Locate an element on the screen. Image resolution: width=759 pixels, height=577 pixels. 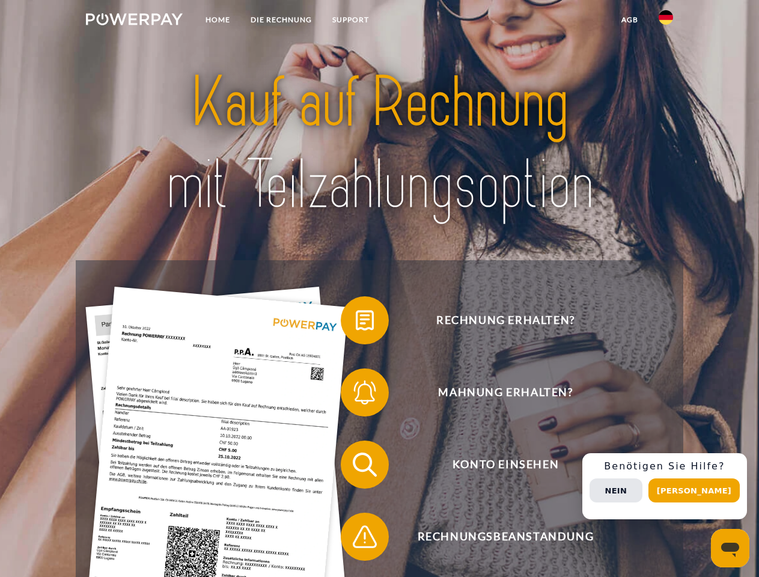
img: title-powerpay_de.svg is located at coordinates (379, 144).